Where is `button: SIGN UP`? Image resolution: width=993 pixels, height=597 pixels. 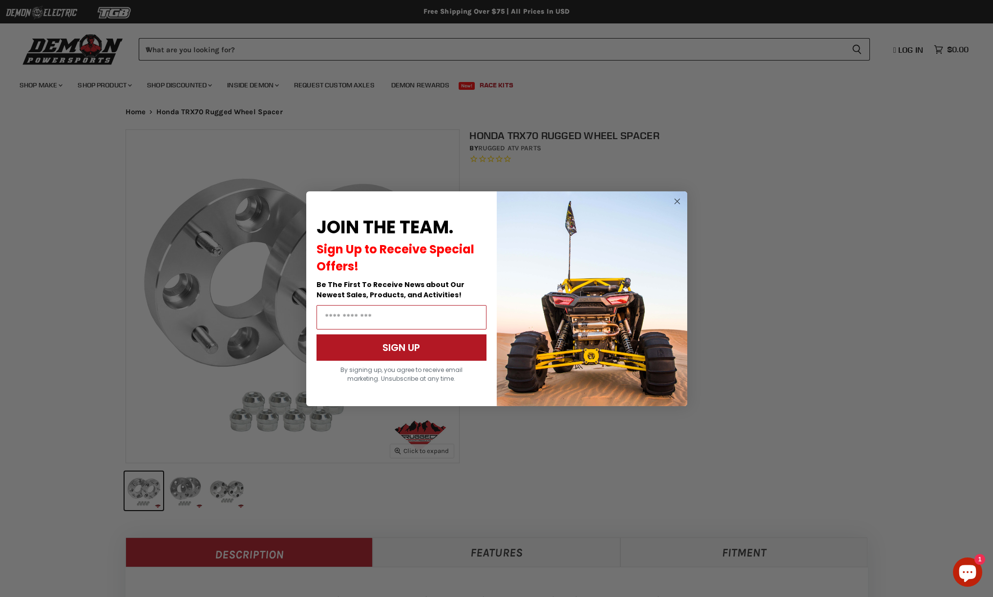 button: SIGN UP is located at coordinates (401, 348).